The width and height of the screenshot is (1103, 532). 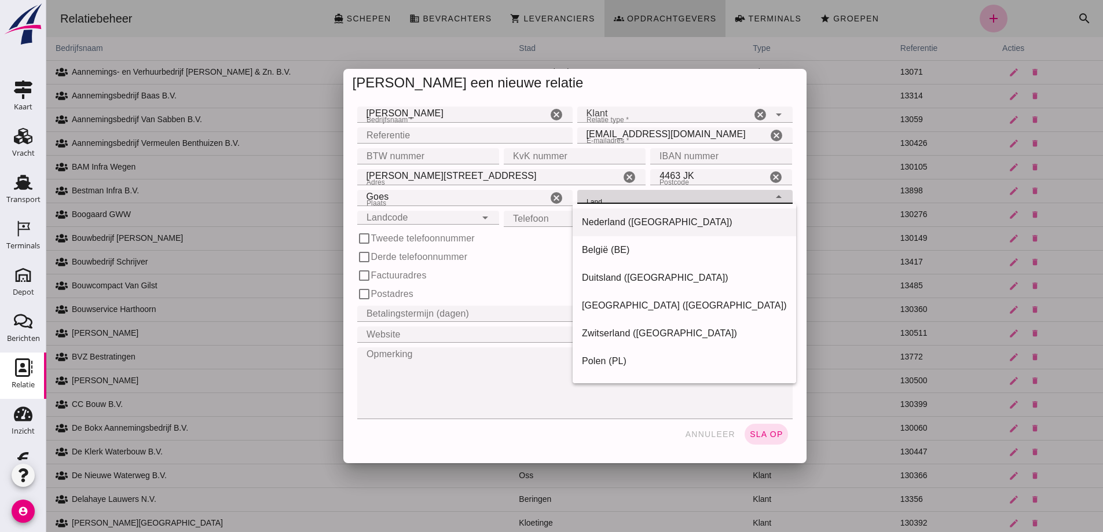 What do you see at coordinates (23, 245) in the screenshot?
I see `div: Terminals` at bounding box center [23, 245].